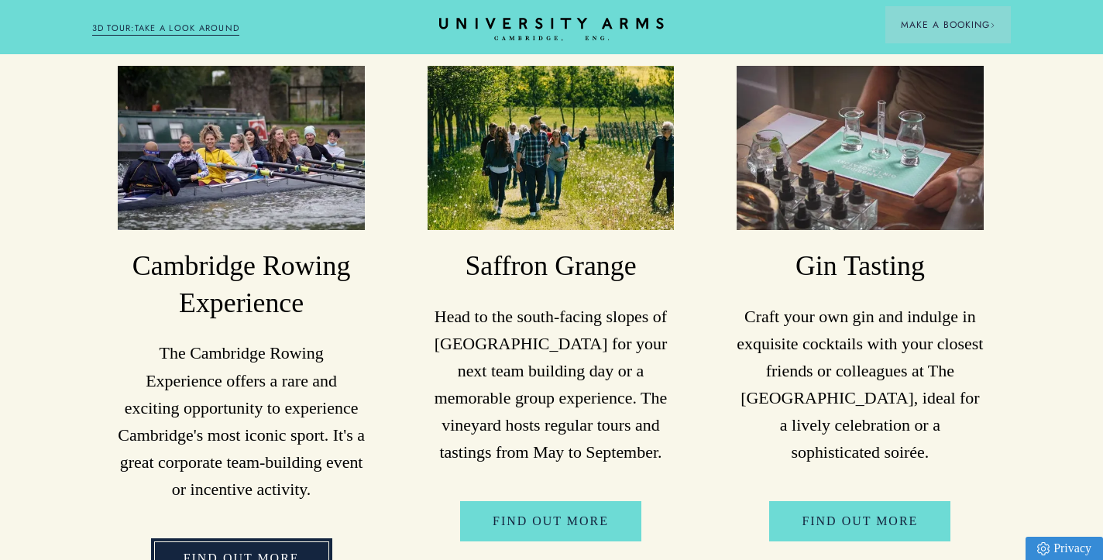  What do you see at coordinates (551, 148) in the screenshot?
I see `img: image-2d085c80f9520e68466342e573c808a0310811ca-5441x3627-jpg` at bounding box center [551, 148].